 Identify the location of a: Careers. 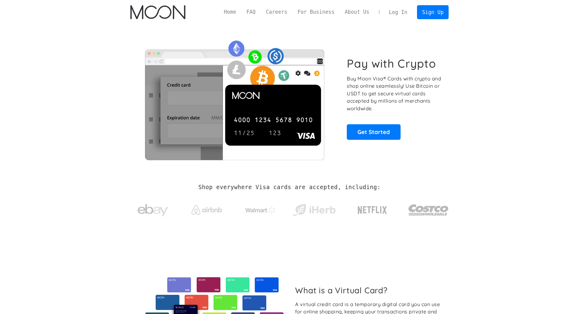
(277, 12).